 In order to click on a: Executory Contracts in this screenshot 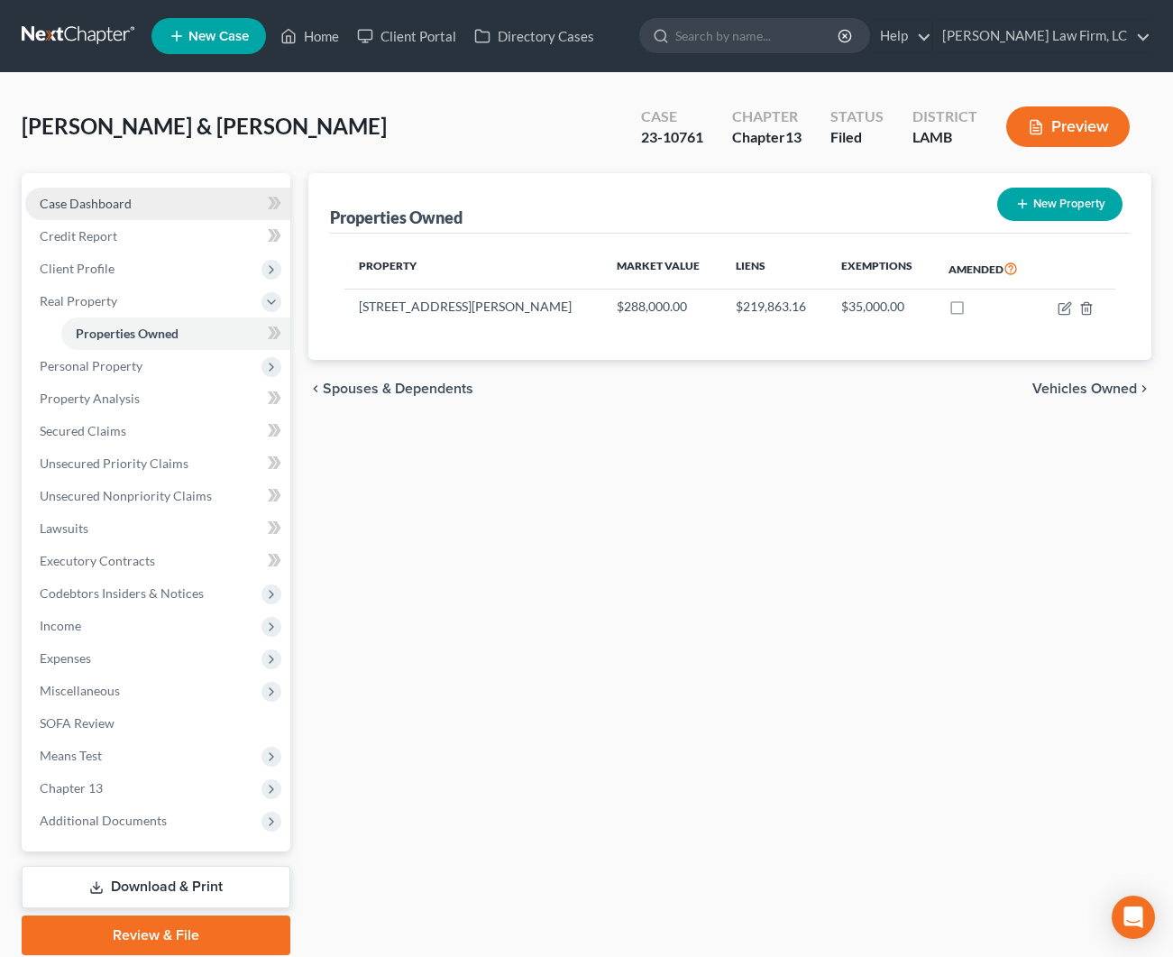, I will do `click(158, 561)`.